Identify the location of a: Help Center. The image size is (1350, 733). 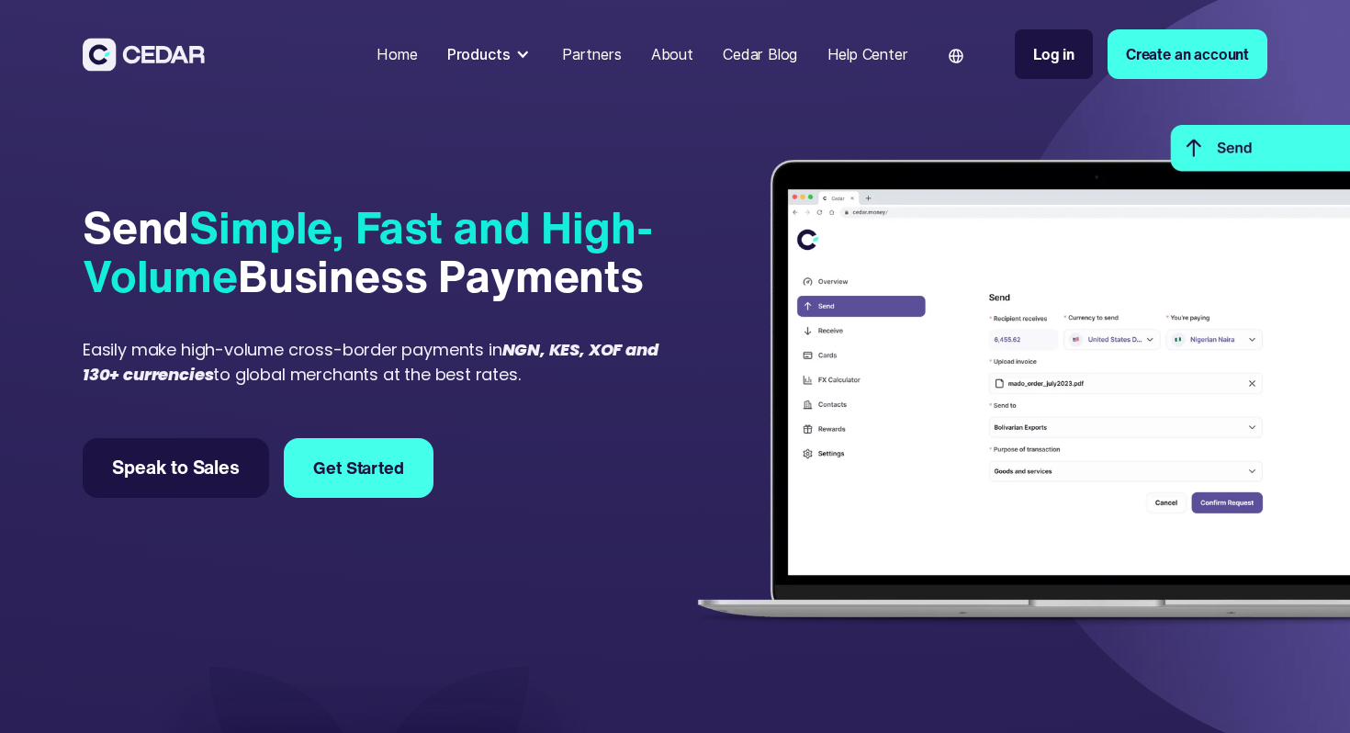
(868, 54).